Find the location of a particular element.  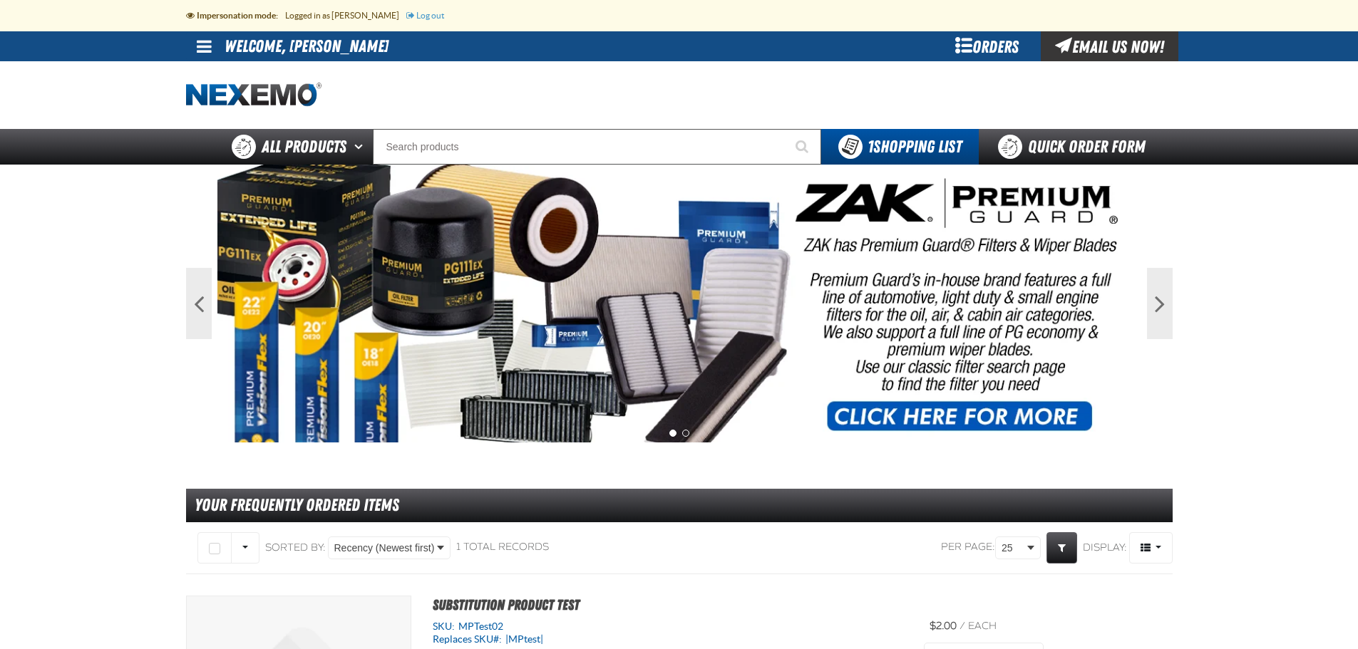

span: MPTest02 is located at coordinates (479, 627).